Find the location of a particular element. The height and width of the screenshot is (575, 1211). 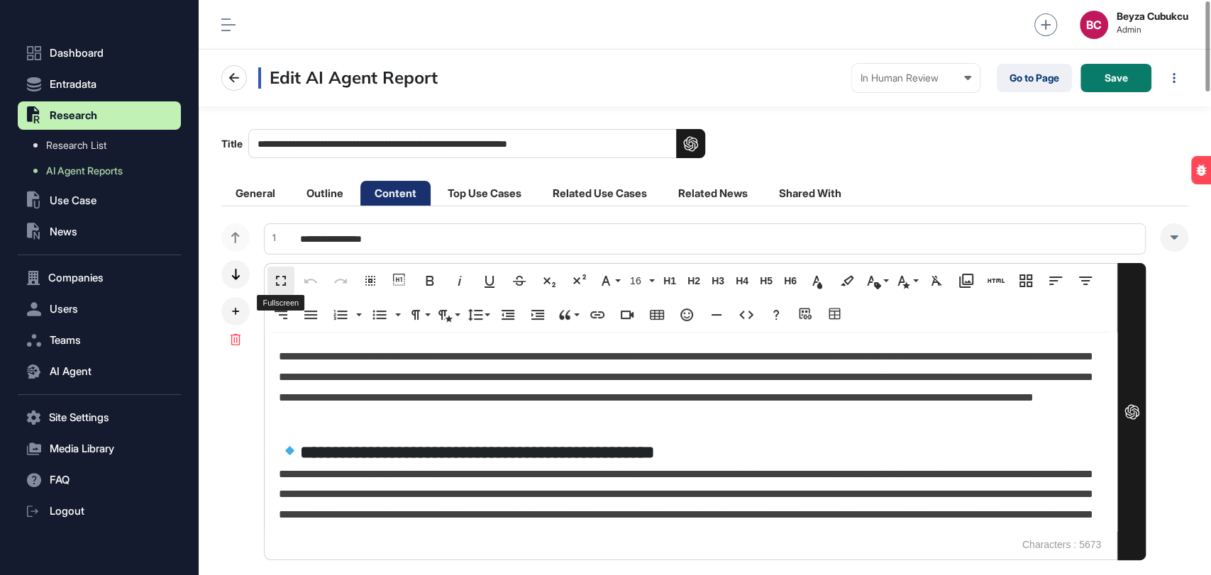

button: Paragraph Style is located at coordinates (448, 315).